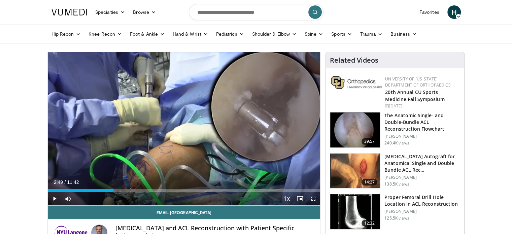 This screenshot has height=234, width=512. What do you see at coordinates (105, 34) in the screenshot?
I see `a: Knee Recon` at bounding box center [105, 34].